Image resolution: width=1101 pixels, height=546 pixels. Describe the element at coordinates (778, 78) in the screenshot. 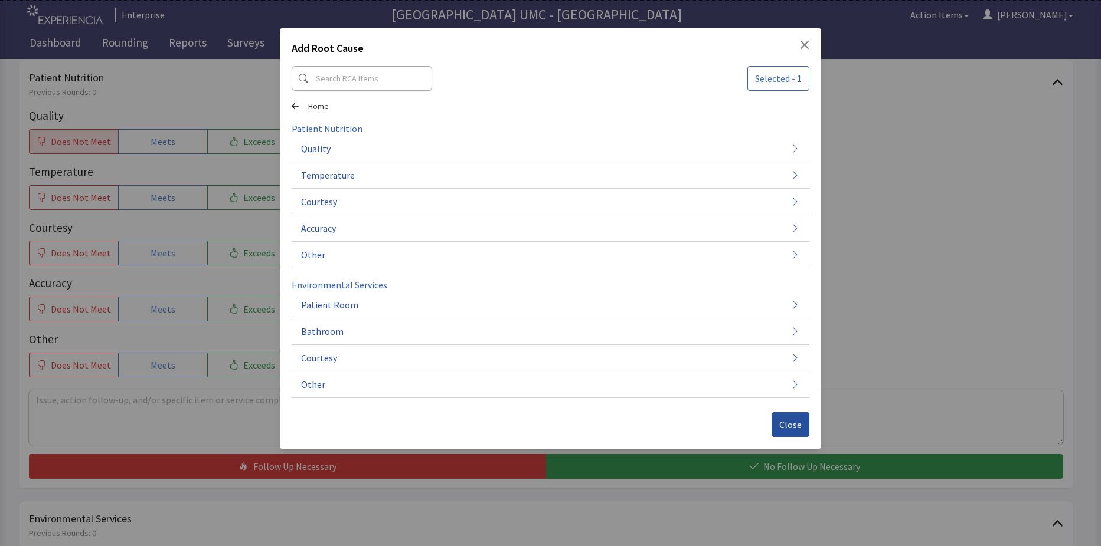

I see `span: Selected - 1` at that location.